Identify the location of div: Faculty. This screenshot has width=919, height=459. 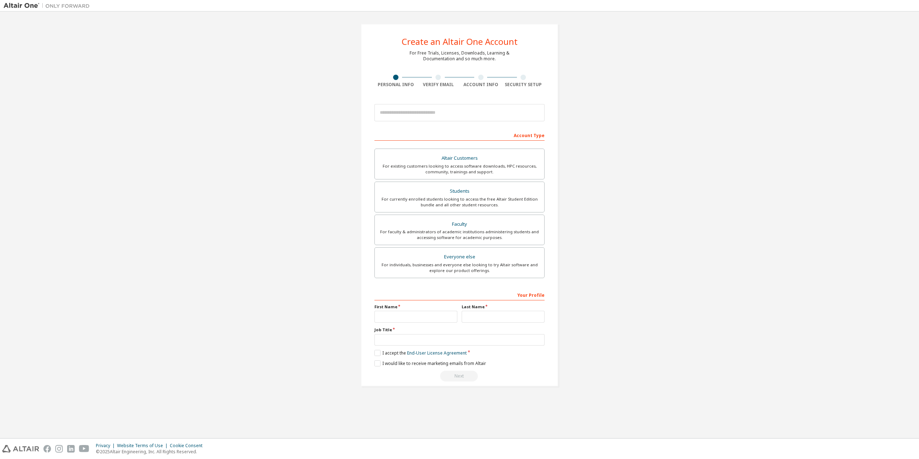
(459, 224).